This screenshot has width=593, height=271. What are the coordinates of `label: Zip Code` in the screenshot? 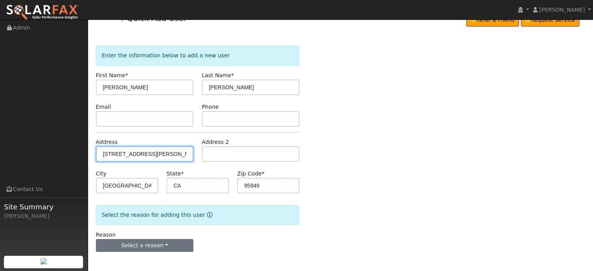 It's located at (250, 173).